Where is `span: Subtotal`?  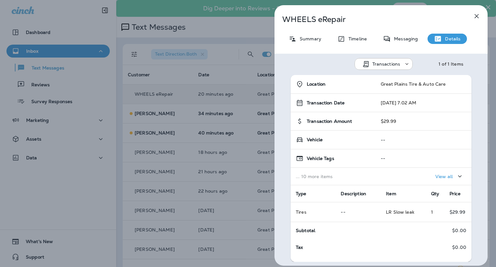 span: Subtotal is located at coordinates (305, 230).